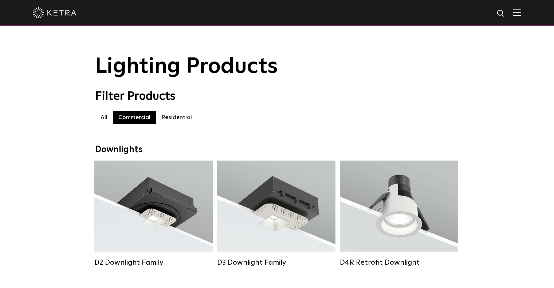 The height and width of the screenshot is (288, 554). What do you see at coordinates (399, 215) in the screenshot?
I see `a: D4R Retrofit Downlight Lumen Output:800Colors:White / BlackBeam Angles:15° / 25° / 40° / 60°Watta...` at bounding box center [399, 215].